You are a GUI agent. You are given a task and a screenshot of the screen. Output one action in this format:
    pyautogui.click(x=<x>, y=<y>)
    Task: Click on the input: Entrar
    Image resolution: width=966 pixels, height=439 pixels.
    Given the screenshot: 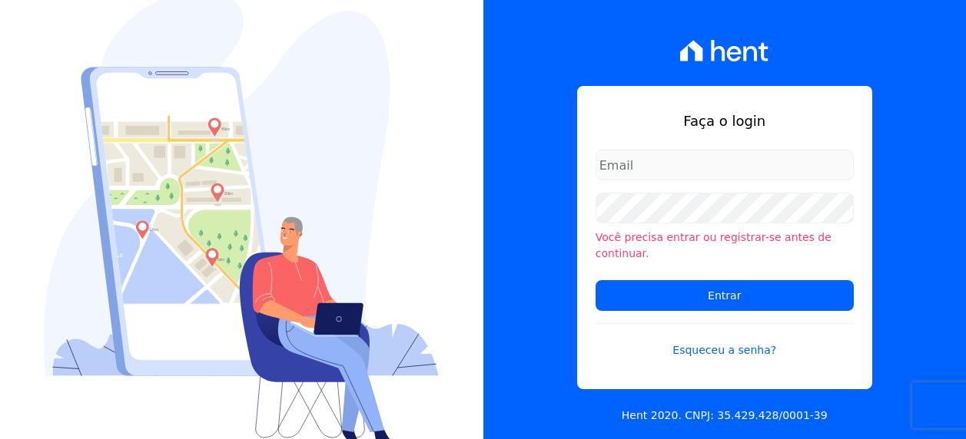 What is the action you would take?
    pyautogui.click(x=724, y=296)
    